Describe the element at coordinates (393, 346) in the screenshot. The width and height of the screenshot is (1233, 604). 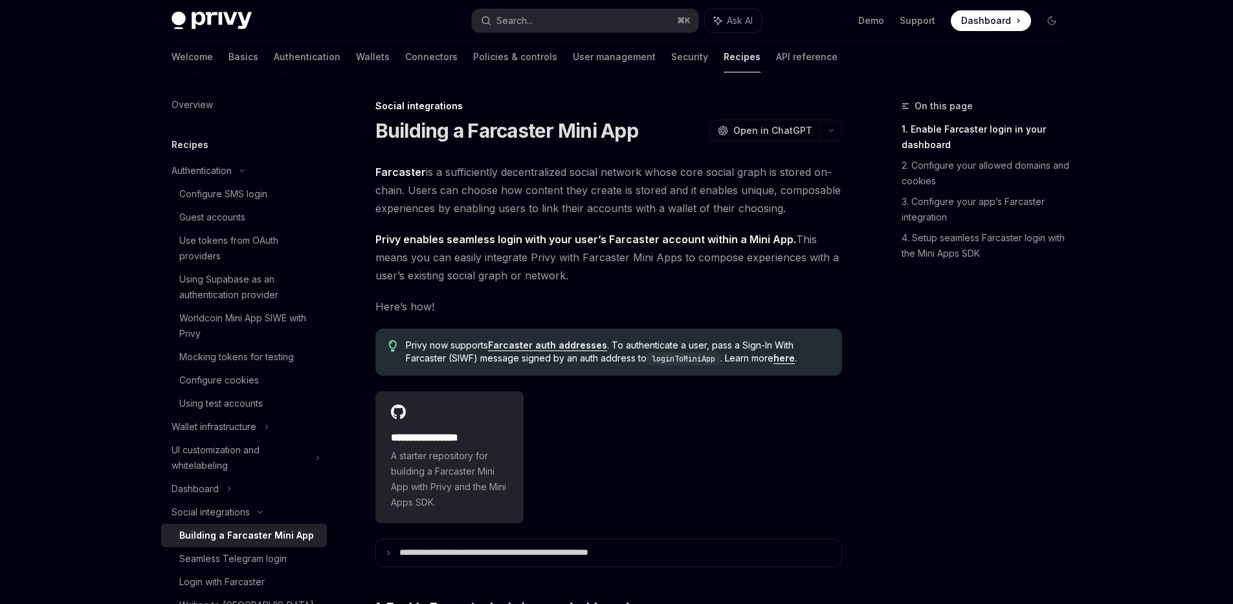
I see `svg: Tip` at that location.